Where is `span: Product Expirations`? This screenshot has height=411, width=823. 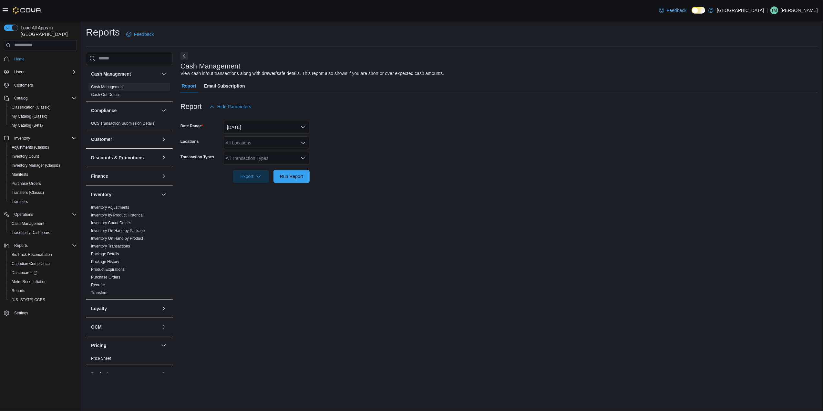
span: Product Expirations is located at coordinates (108, 269).